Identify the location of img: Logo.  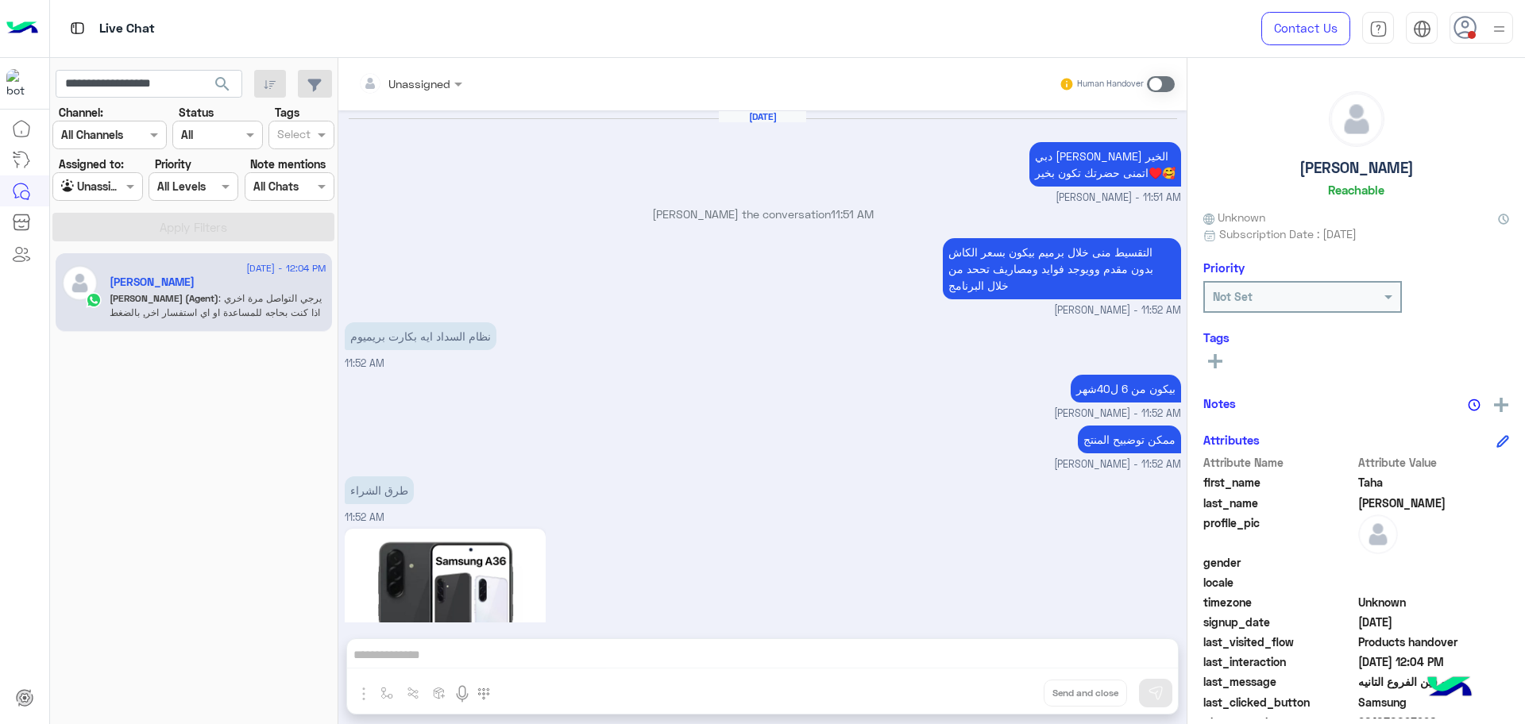
(22, 29).